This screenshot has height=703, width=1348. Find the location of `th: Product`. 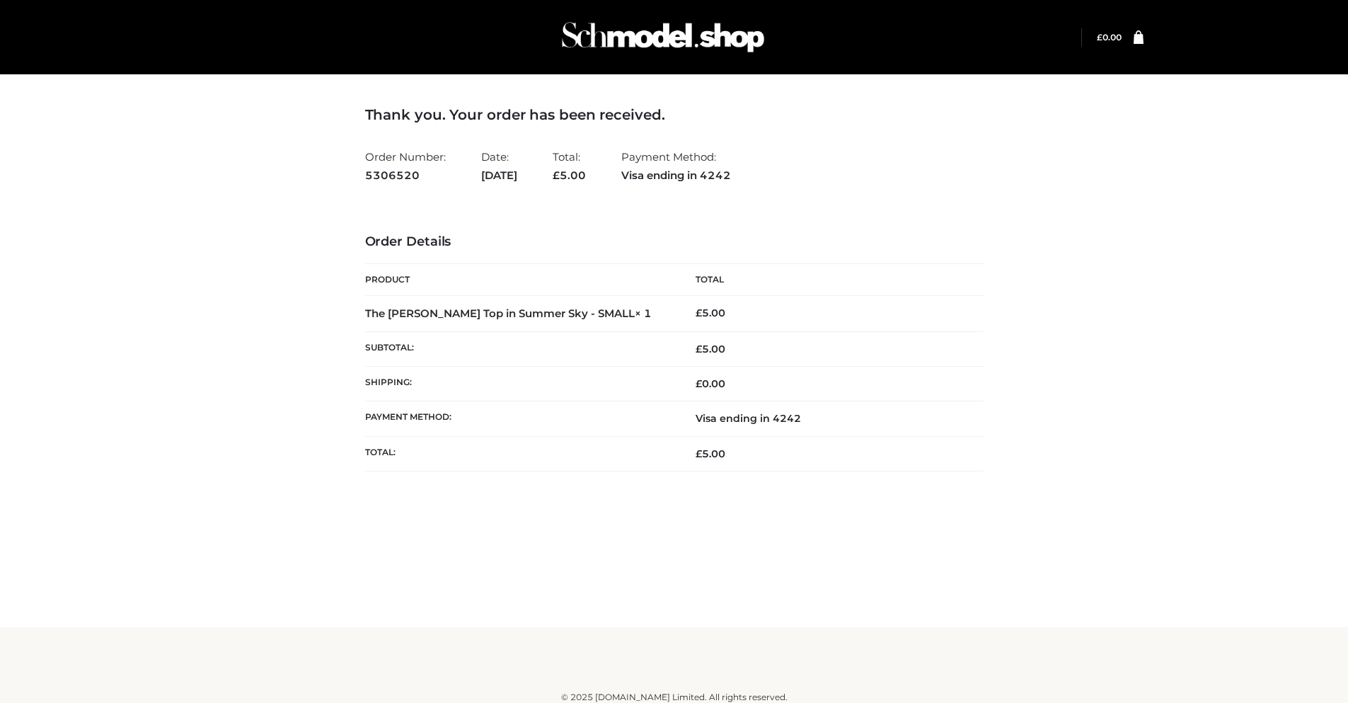

th: Product is located at coordinates (519, 279).